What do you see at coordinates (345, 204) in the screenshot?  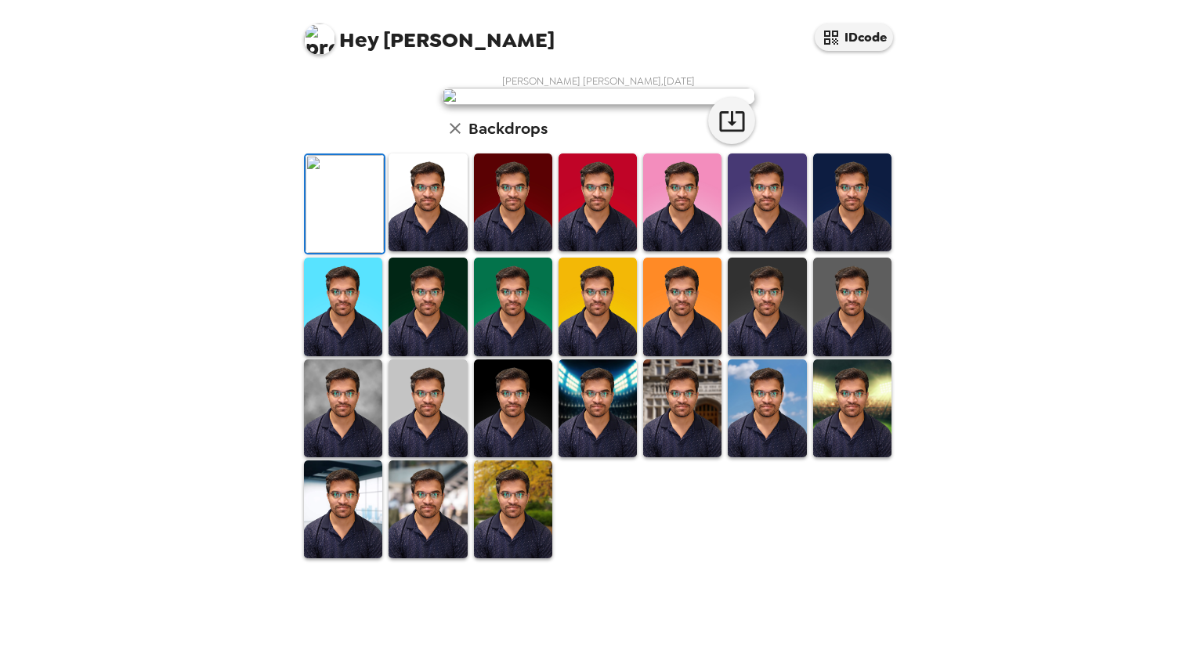 I see `img: Original` at bounding box center [345, 204].